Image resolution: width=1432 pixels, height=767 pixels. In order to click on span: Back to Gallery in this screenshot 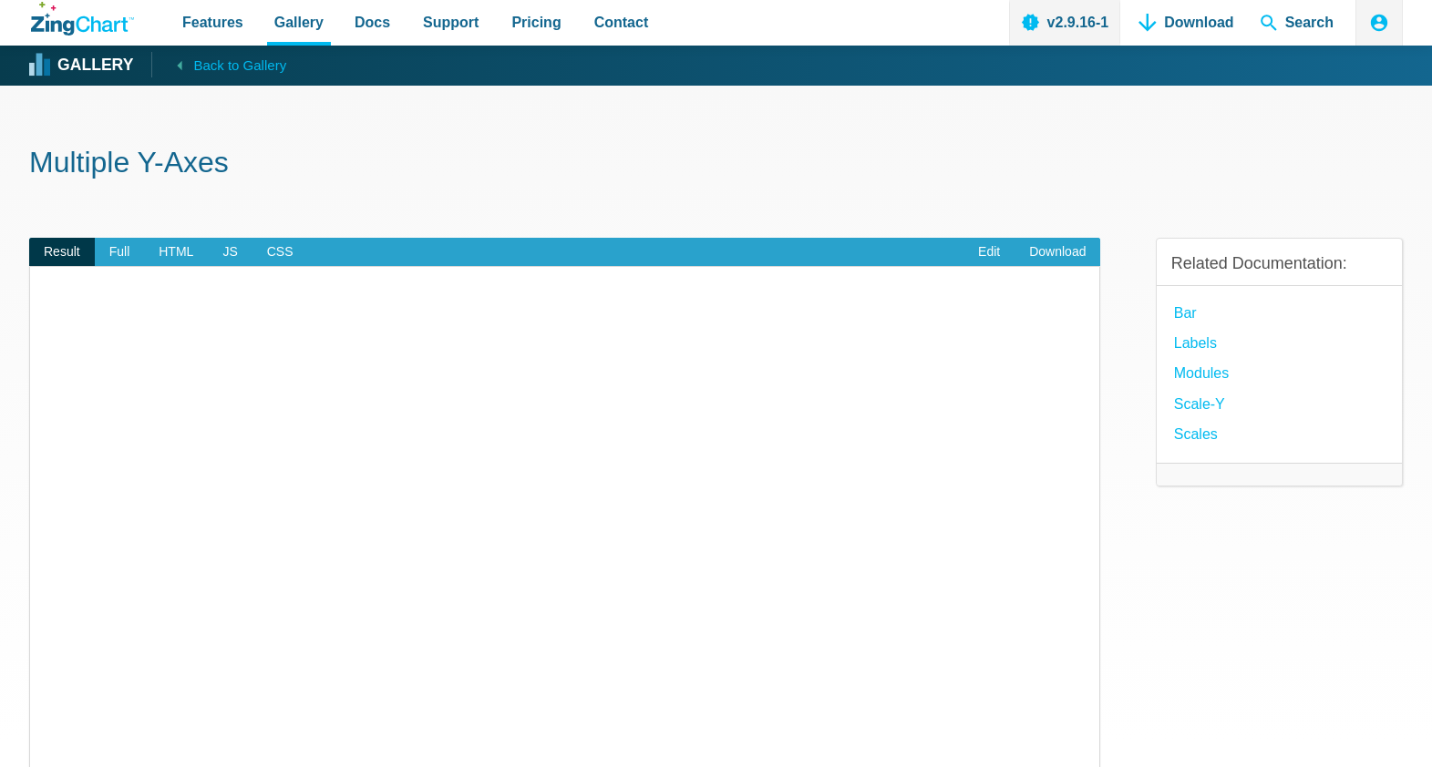, I will do `click(240, 66)`.